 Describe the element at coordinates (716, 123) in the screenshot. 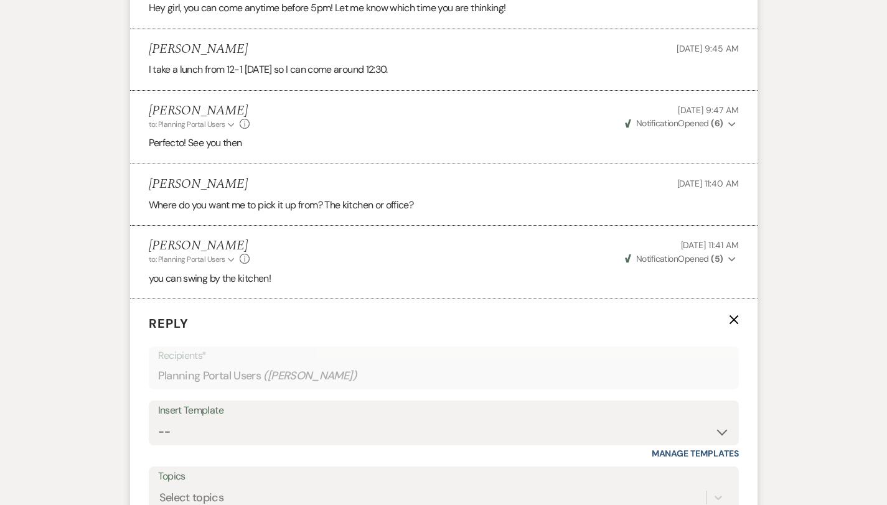

I see `strong: ( 6 )` at that location.